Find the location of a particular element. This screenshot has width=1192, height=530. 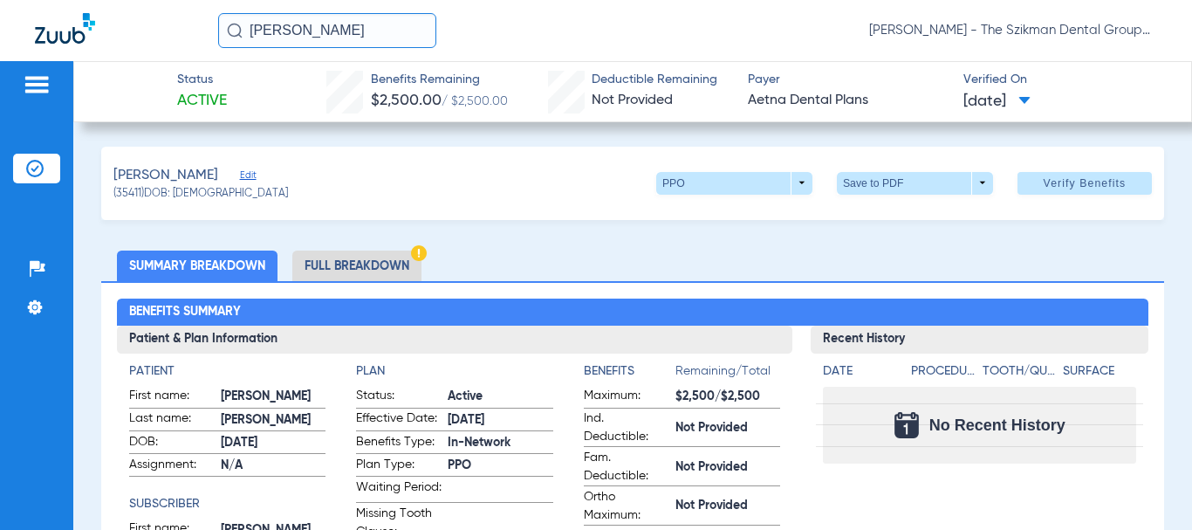

h3: Recent History is located at coordinates (979, 339).